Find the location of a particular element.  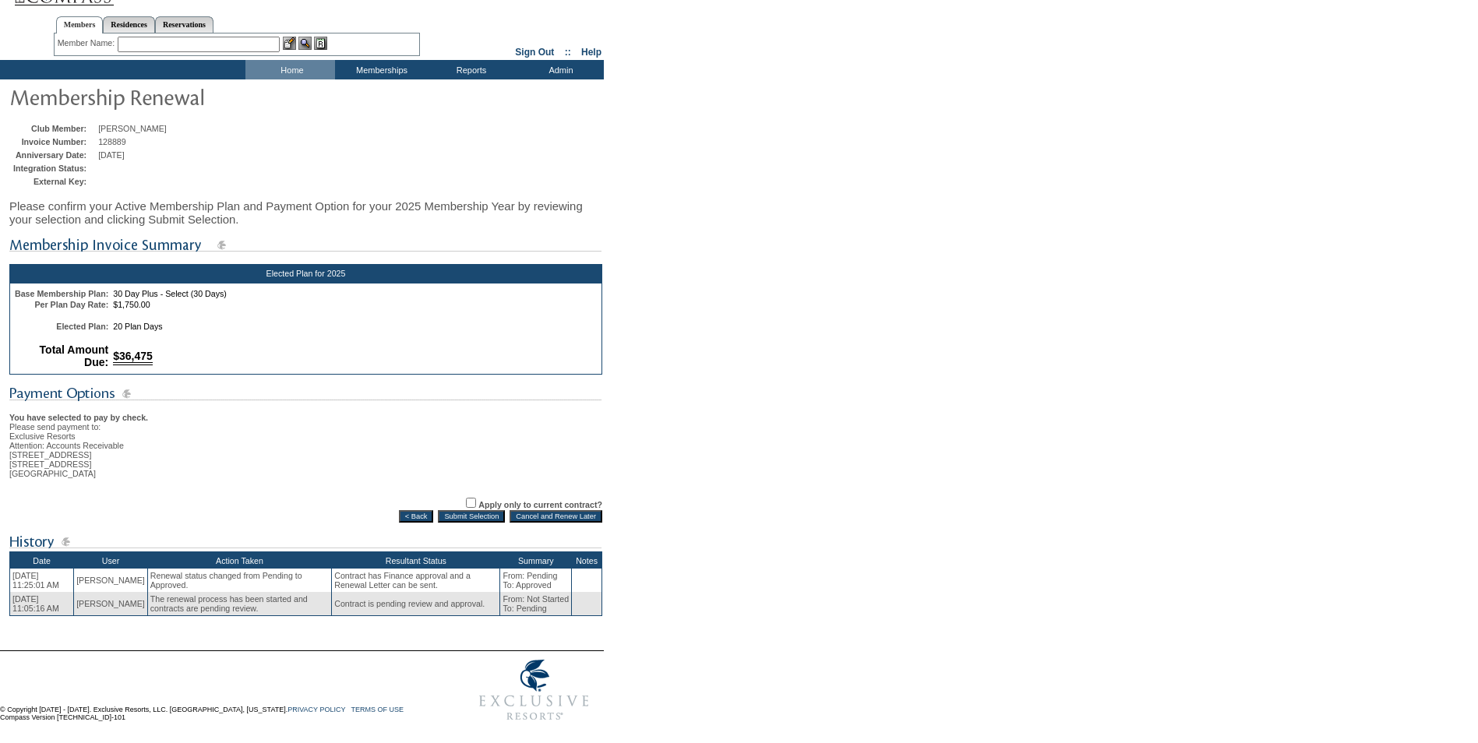

input: < Back is located at coordinates (416, 516).